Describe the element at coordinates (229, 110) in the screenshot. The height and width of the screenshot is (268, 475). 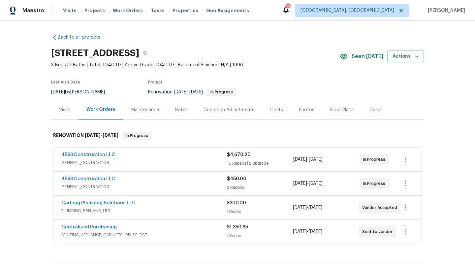
I see `div: Condition Adjustments` at that location.